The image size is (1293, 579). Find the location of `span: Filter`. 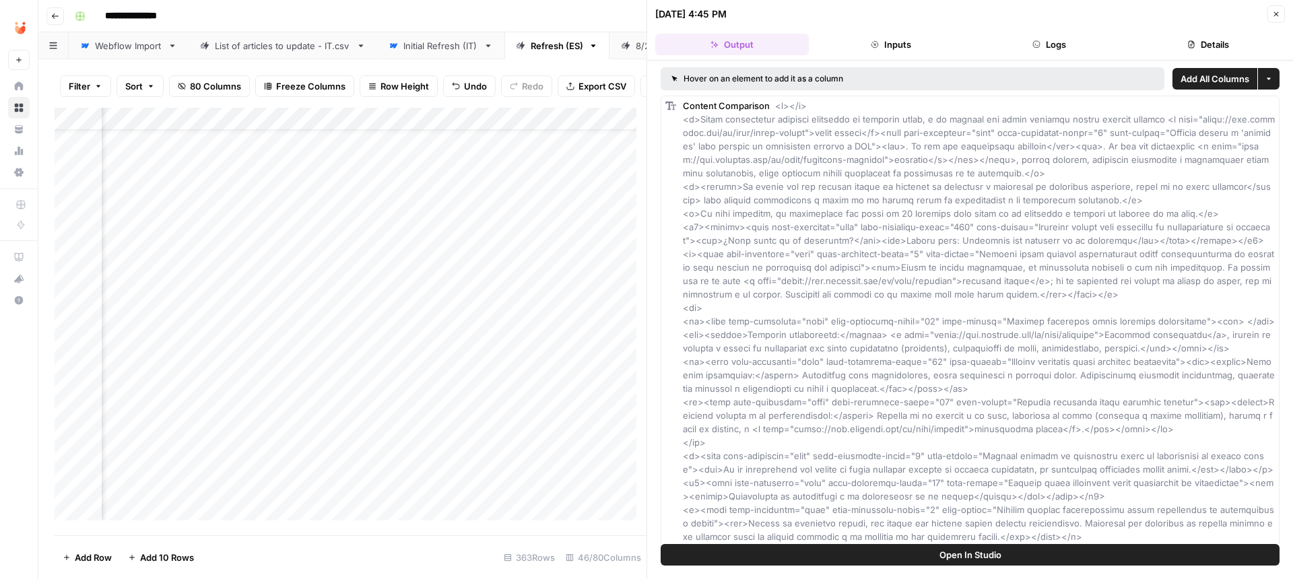

span: Filter is located at coordinates (79, 86).